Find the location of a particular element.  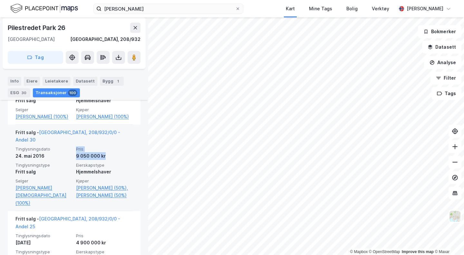

div: Kontrollprogram for chat is located at coordinates (448, 239).